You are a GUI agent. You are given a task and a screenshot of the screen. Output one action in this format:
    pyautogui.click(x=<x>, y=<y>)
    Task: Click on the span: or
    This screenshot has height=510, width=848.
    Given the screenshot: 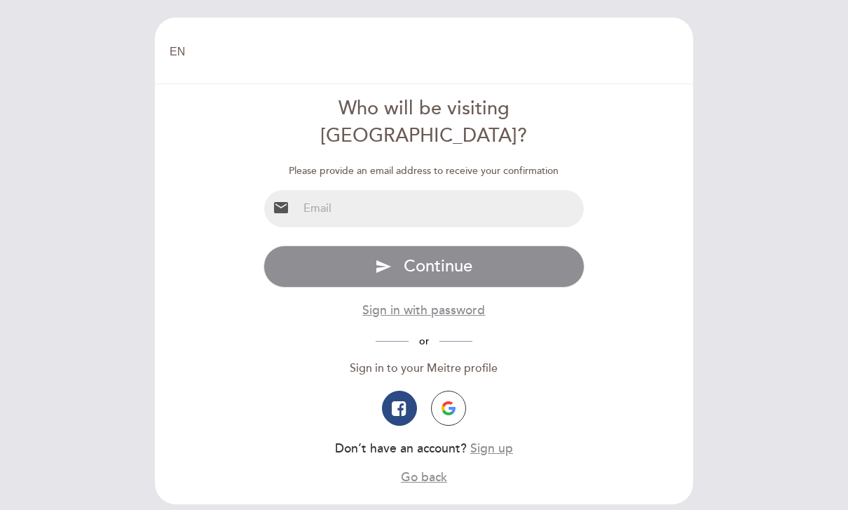 What is the action you would take?
    pyautogui.click(x=424, y=341)
    